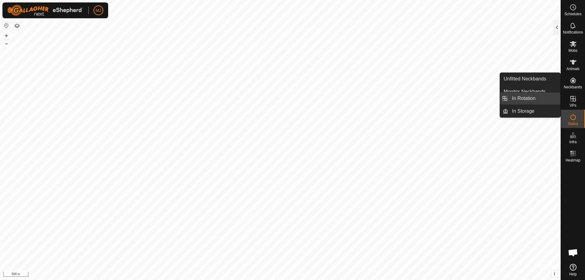 The height and width of the screenshot is (280, 585). What do you see at coordinates (530, 92) in the screenshot?
I see `a: Monitor Neckbands` at bounding box center [530, 92].